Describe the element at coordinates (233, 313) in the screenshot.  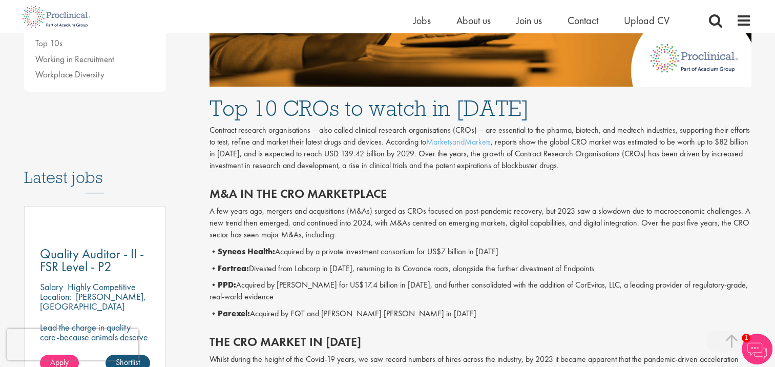
I see `b: Parexel:` at that location.